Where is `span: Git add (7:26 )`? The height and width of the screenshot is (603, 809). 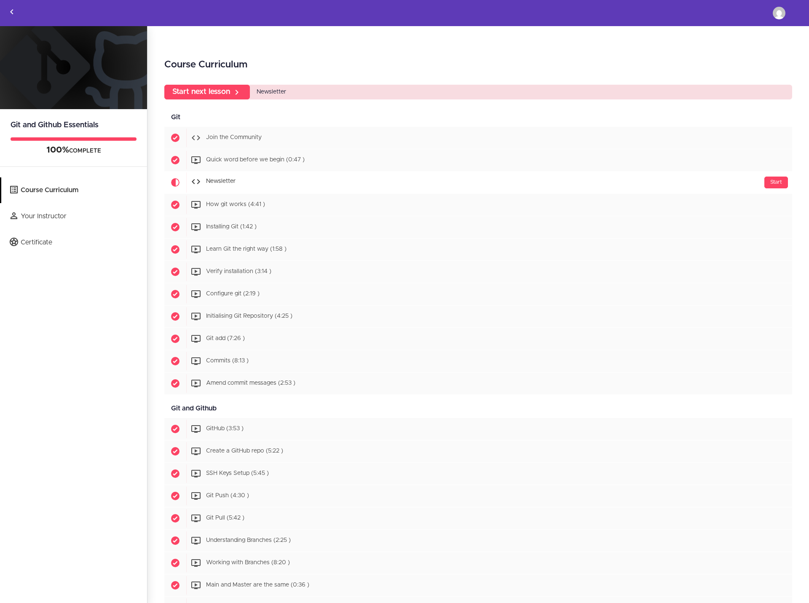 span: Git add (7:26 ) is located at coordinates (225, 339).